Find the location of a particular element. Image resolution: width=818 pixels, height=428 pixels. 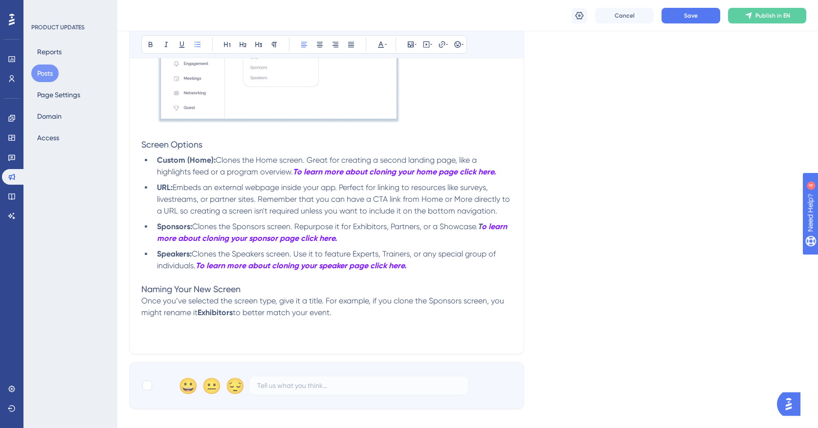

span: Save is located at coordinates (691, 16).